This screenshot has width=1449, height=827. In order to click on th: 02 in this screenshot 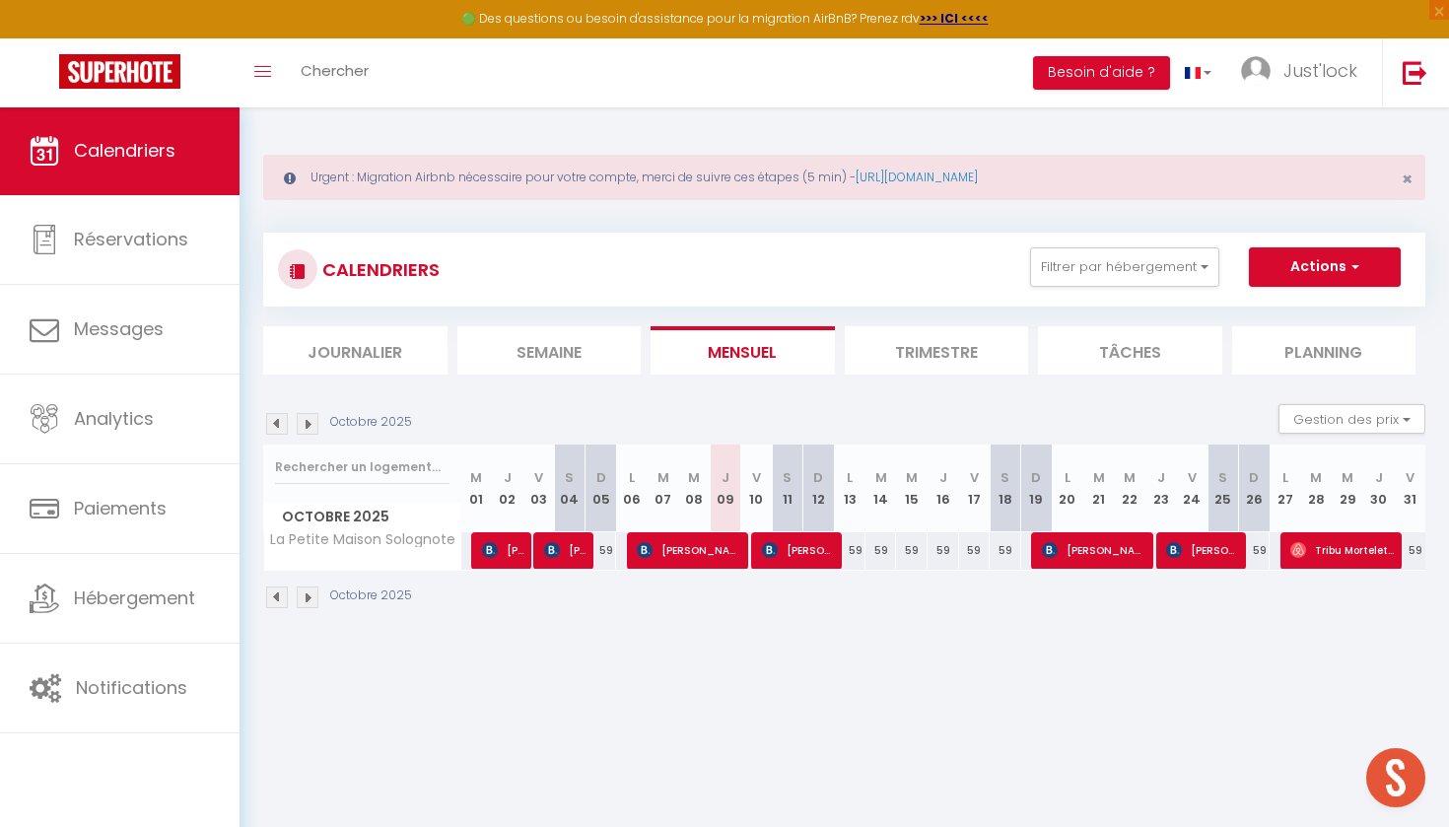, I will do `click(508, 488)`.